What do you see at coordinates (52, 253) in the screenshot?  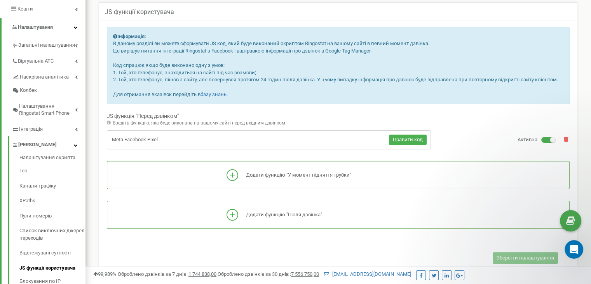 I see `a: Відстежувані сутності` at bounding box center [52, 253].